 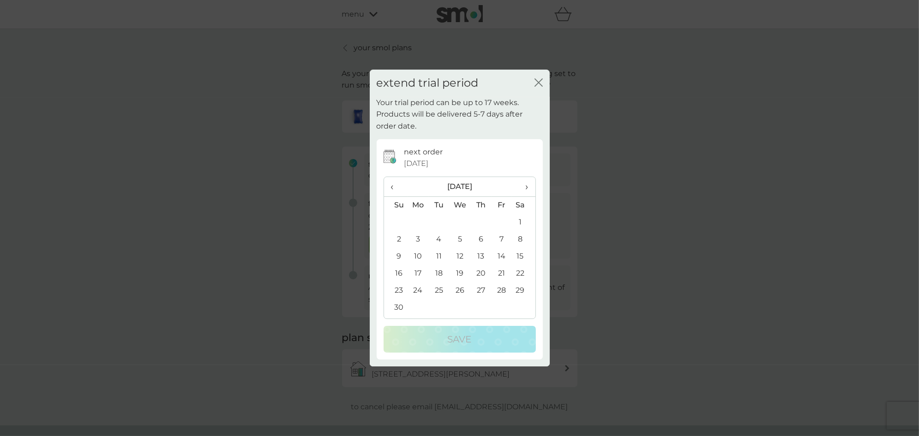 I want to click on th: Fr, so click(x=502, y=205).